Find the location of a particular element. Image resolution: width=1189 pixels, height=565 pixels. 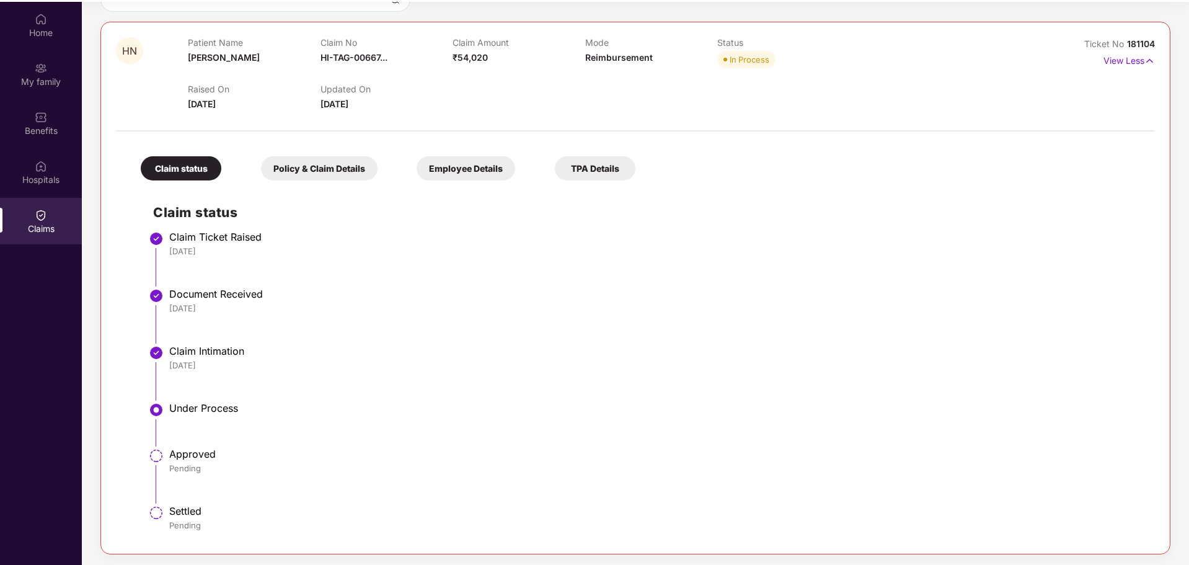

div: In Process is located at coordinates (750, 60).